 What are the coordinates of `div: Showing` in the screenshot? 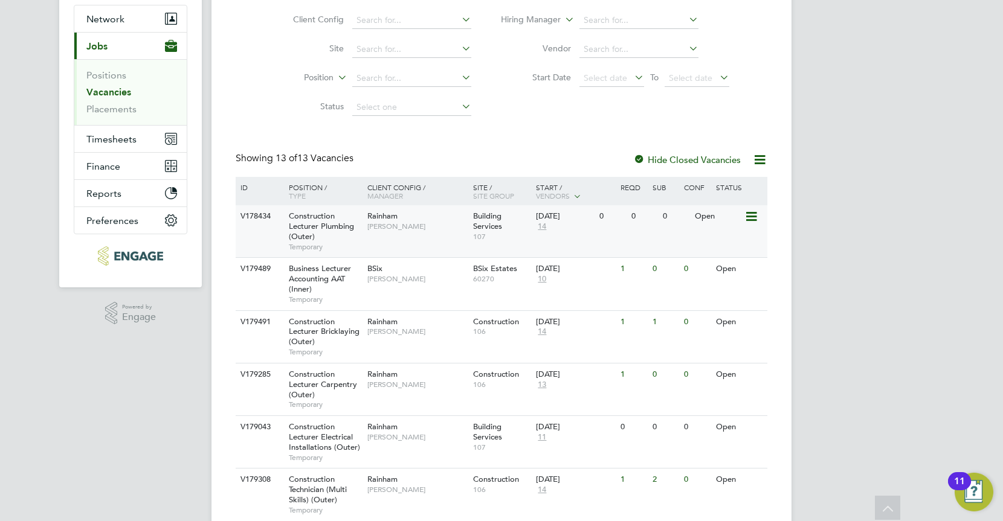 It's located at (295, 158).